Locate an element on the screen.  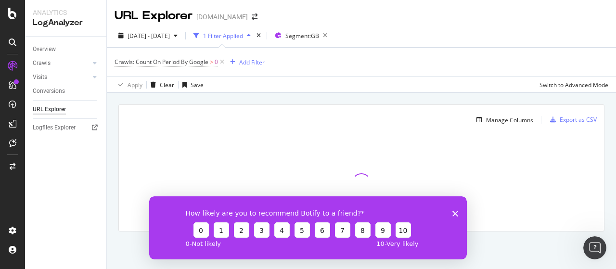
a: Crawls is located at coordinates (61, 63).